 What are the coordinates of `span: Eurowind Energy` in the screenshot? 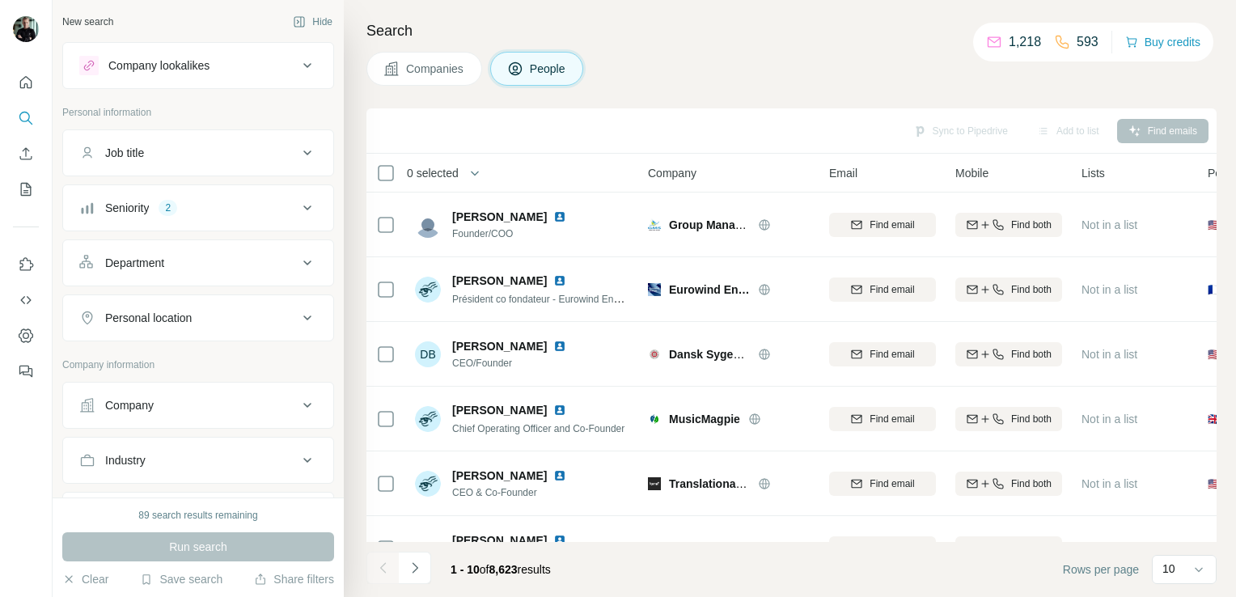 It's located at (710, 290).